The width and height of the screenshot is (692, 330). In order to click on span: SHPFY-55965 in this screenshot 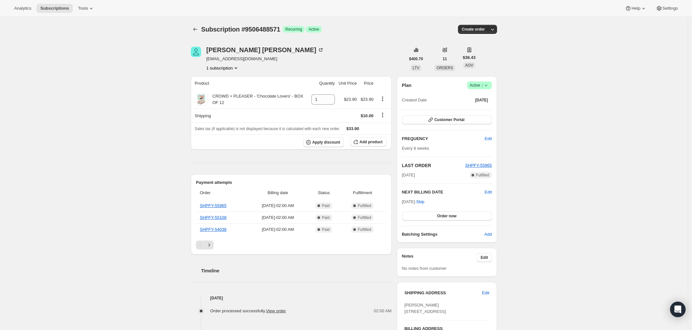, I will do `click(478, 165)`.